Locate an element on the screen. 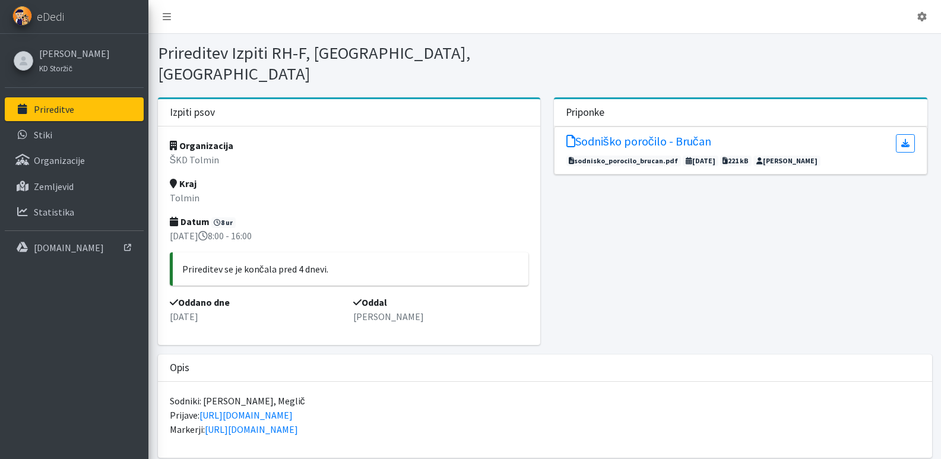 This screenshot has height=459, width=941. p: Prireditev se je končala pred 4 dnevi. is located at coordinates (351, 269).